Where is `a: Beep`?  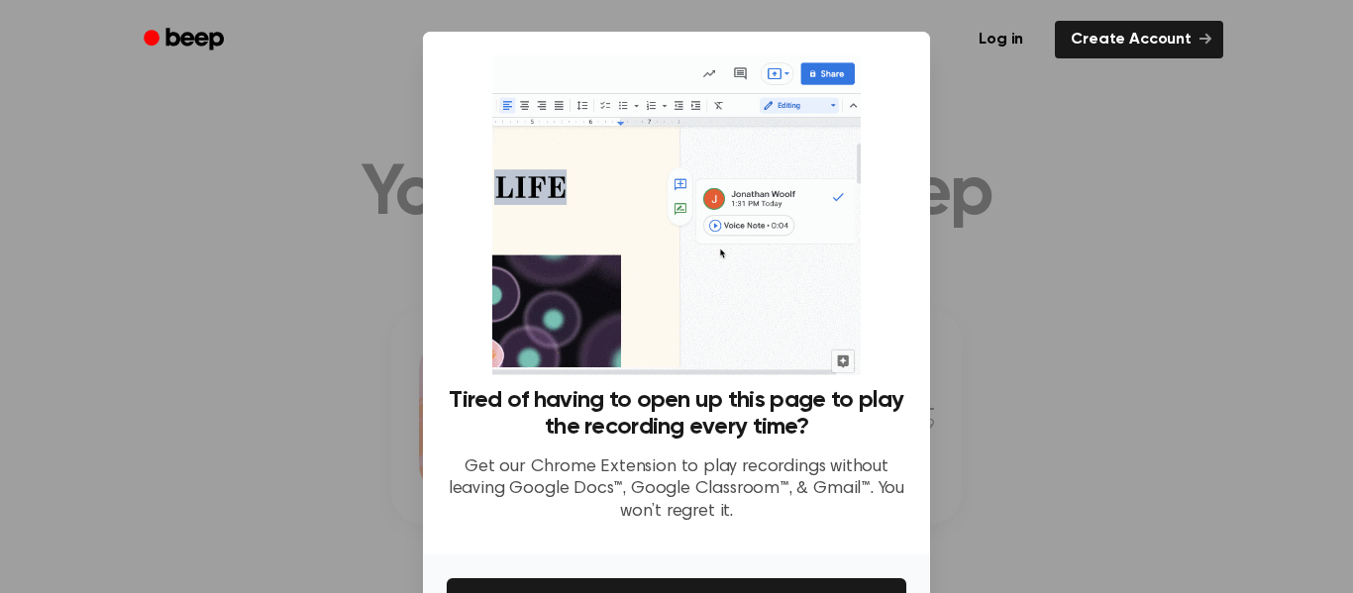 a: Beep is located at coordinates (185, 40).